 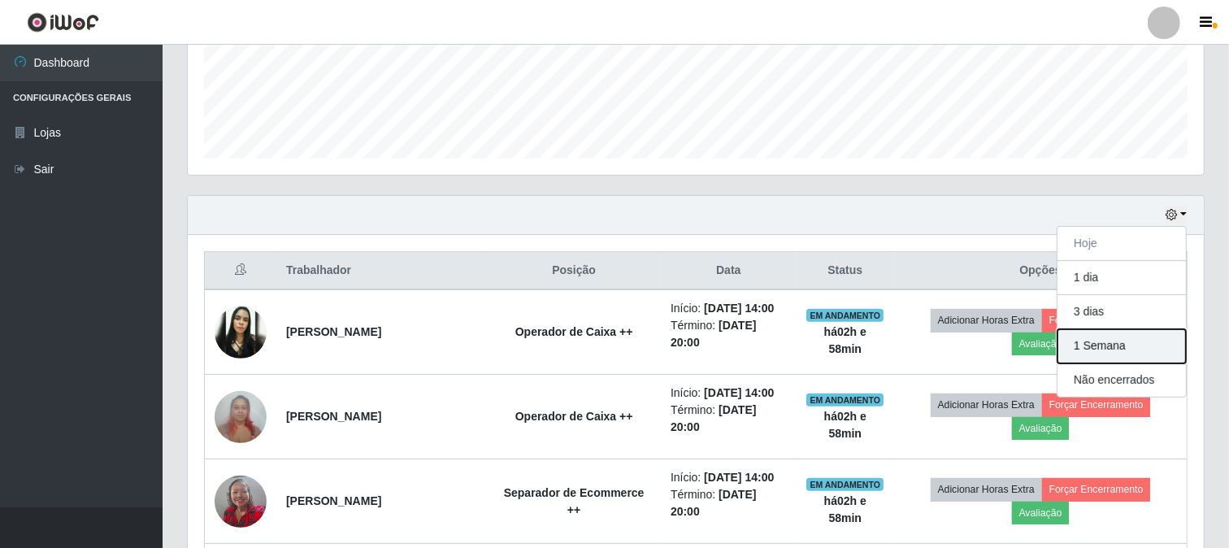 What do you see at coordinates (1122, 244) in the screenshot?
I see `button: Hoje` at bounding box center [1122, 244].